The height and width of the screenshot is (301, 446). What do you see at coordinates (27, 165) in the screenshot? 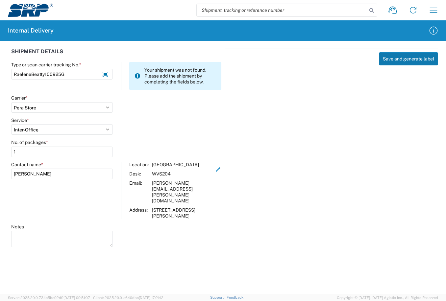
I see `label: Contact name` at bounding box center [27, 165].